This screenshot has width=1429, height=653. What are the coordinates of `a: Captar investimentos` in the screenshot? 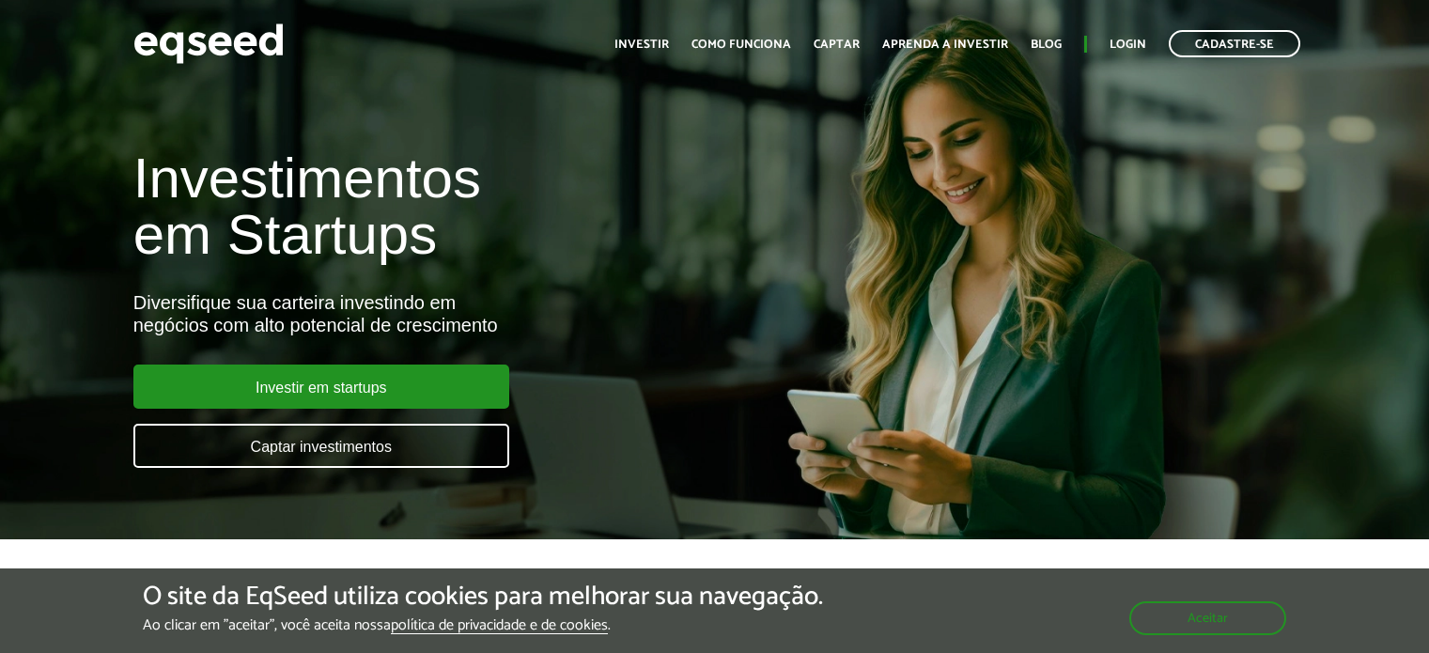 It's located at (321, 445).